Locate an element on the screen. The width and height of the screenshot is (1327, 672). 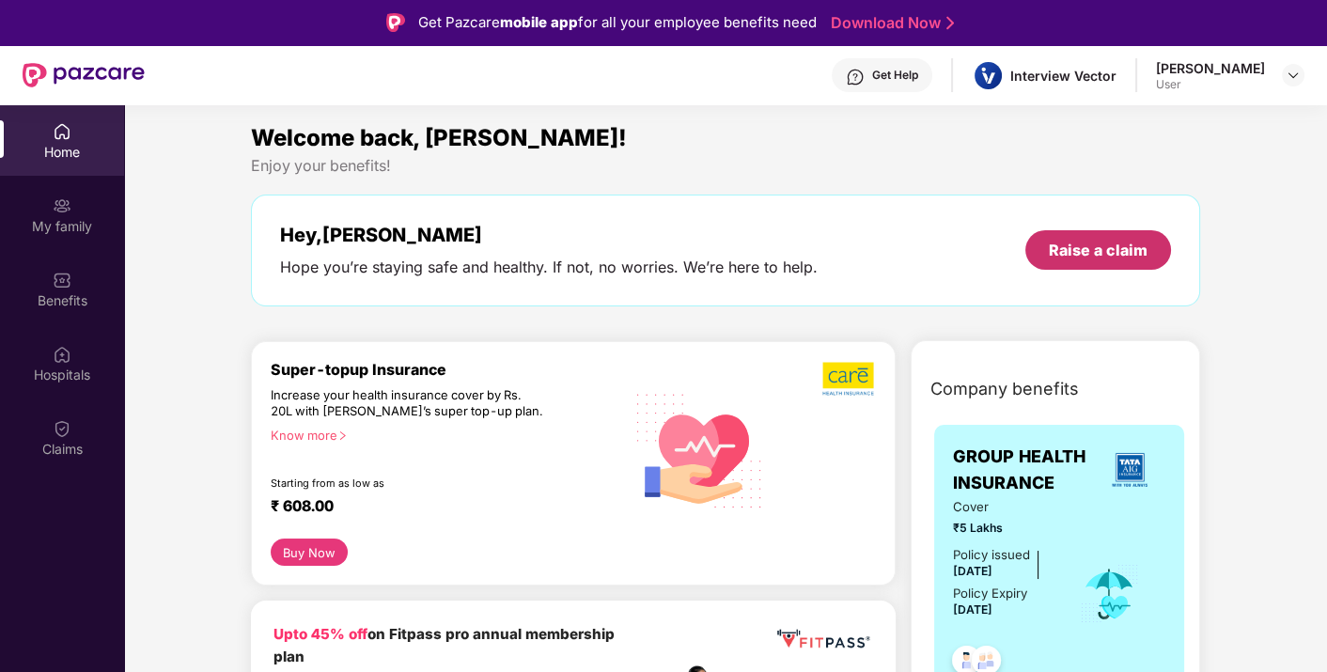
img: insurerLogo is located at coordinates (1129, 470).